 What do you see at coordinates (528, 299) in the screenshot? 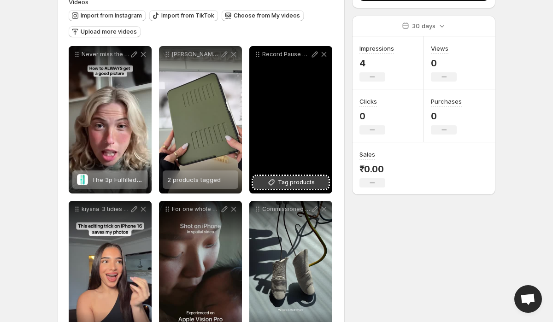
I see `a: Open chat` at bounding box center [528, 299].